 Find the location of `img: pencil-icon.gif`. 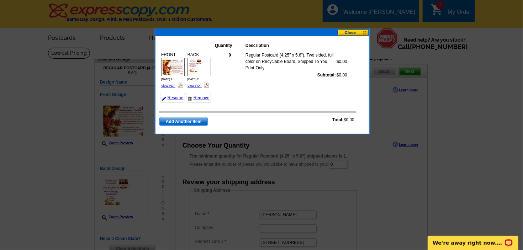

img: pencil-icon.gif is located at coordinates (164, 99).